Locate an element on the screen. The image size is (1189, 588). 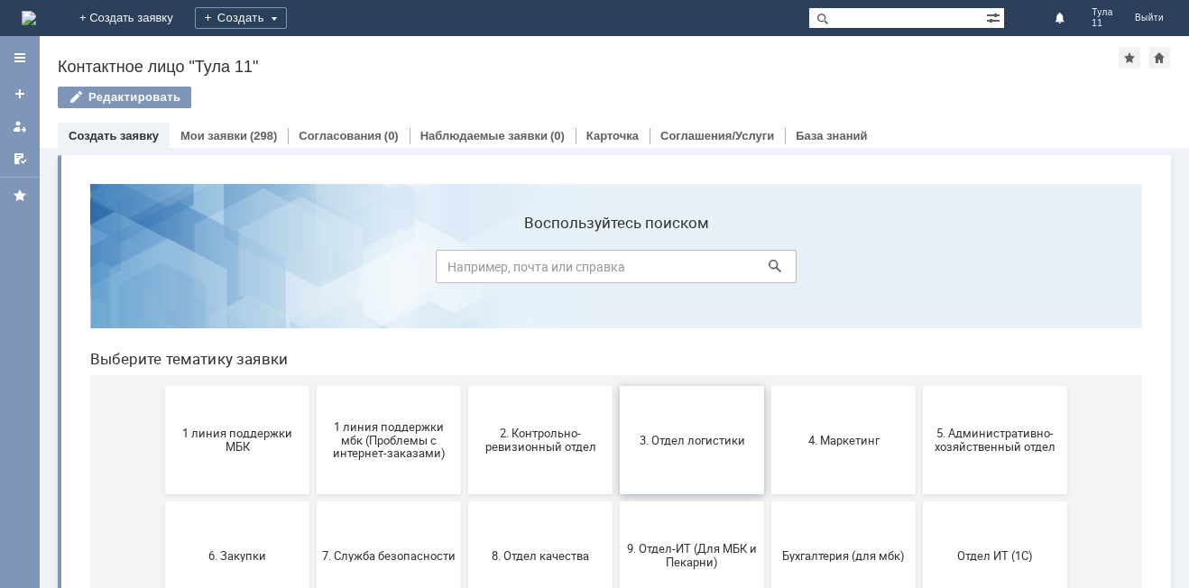
span: 11 is located at coordinates (1103, 23).